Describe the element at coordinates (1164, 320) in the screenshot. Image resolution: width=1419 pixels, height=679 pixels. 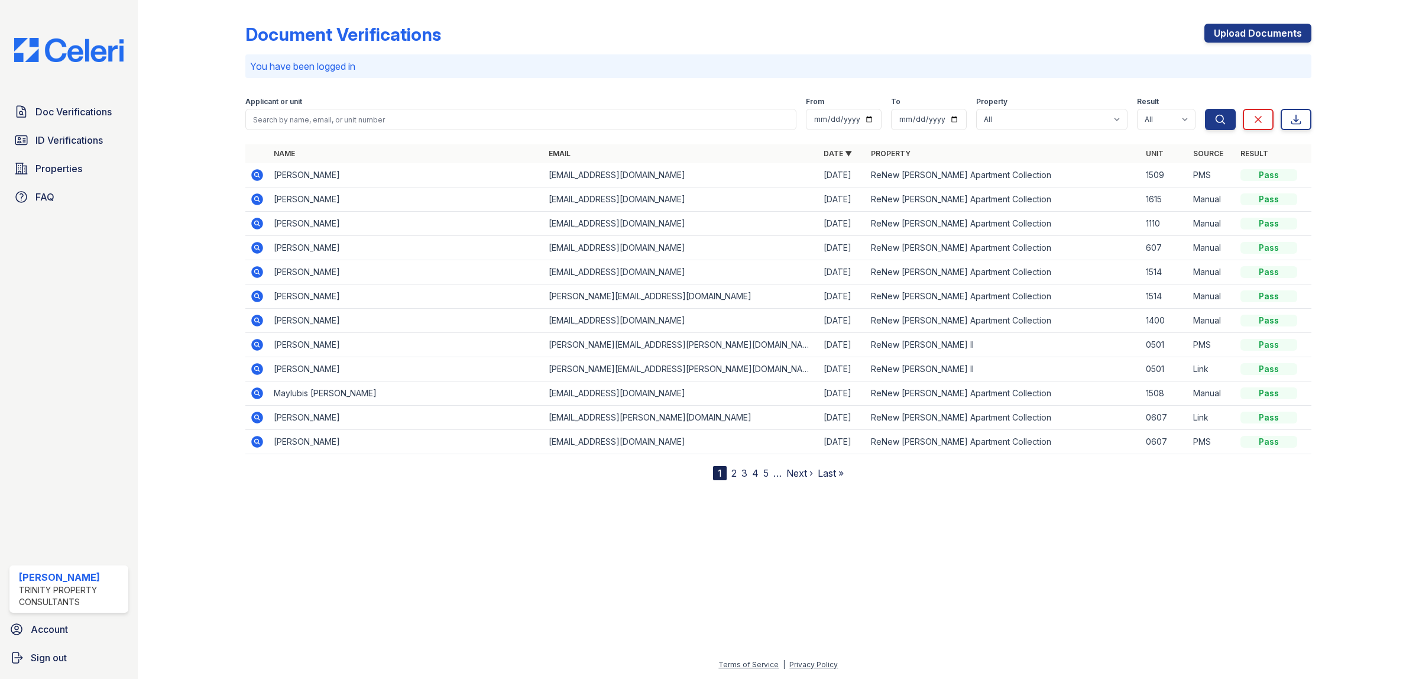
I see `td: 1400` at that location.